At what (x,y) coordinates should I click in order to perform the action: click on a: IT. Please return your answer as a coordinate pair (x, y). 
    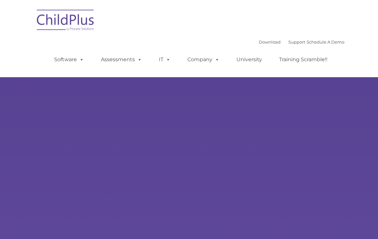
    Looking at the image, I should click on (165, 60).